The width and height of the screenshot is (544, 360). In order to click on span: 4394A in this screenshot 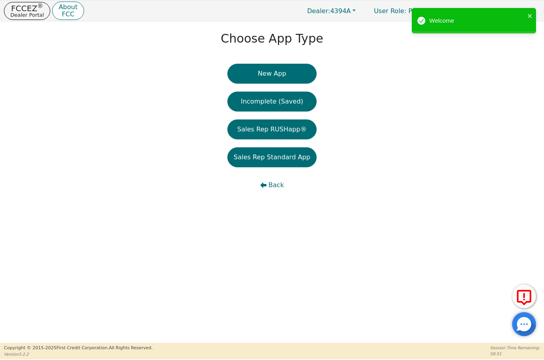, I will do `click(329, 11)`.